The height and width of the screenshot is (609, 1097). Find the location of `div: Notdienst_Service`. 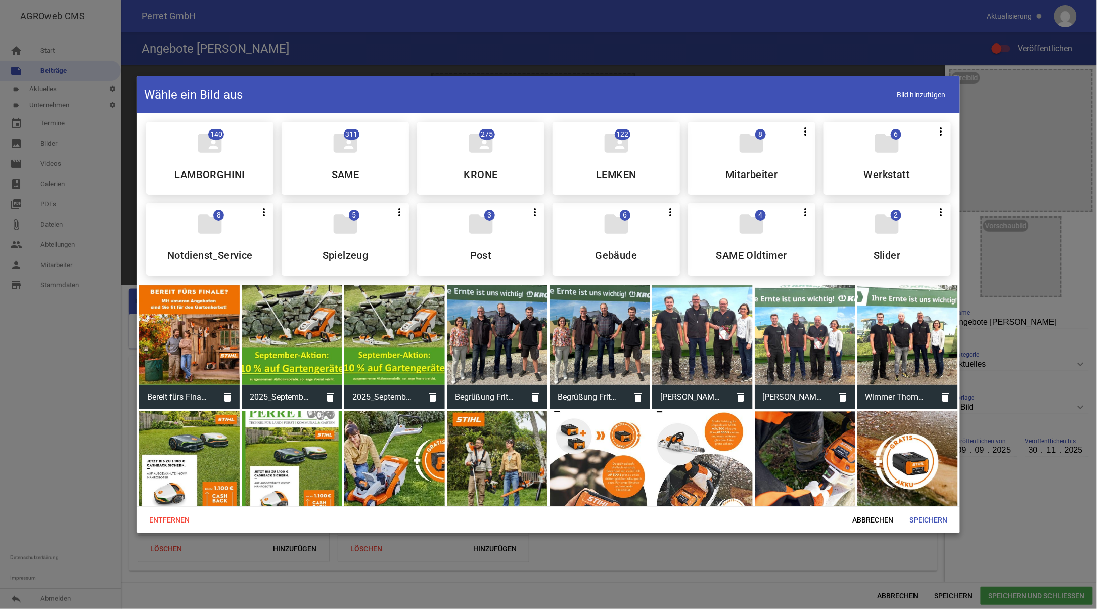

div: Notdienst_Service is located at coordinates (210, 239).